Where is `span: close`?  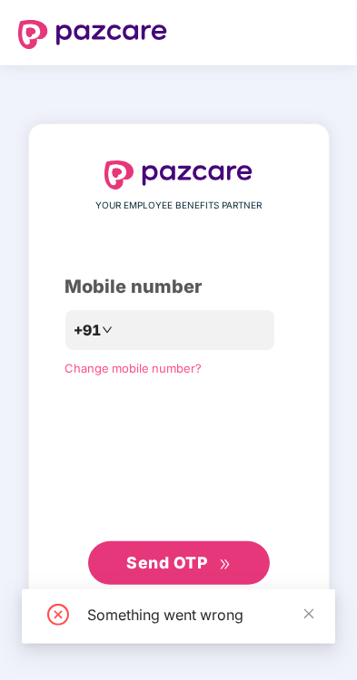 span: close is located at coordinates (308, 614).